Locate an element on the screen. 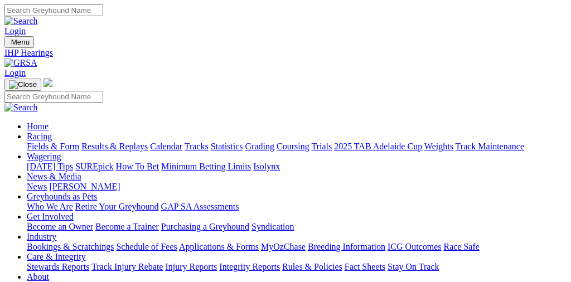 The width and height of the screenshot is (571, 282). a: Get Involved is located at coordinates (50, 217).